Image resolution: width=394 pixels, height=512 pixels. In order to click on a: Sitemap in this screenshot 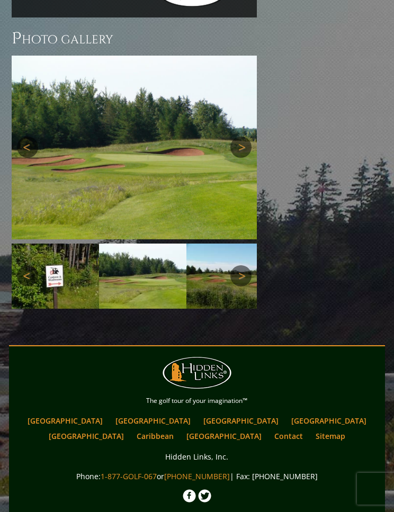, I will do `click(330, 436)`.